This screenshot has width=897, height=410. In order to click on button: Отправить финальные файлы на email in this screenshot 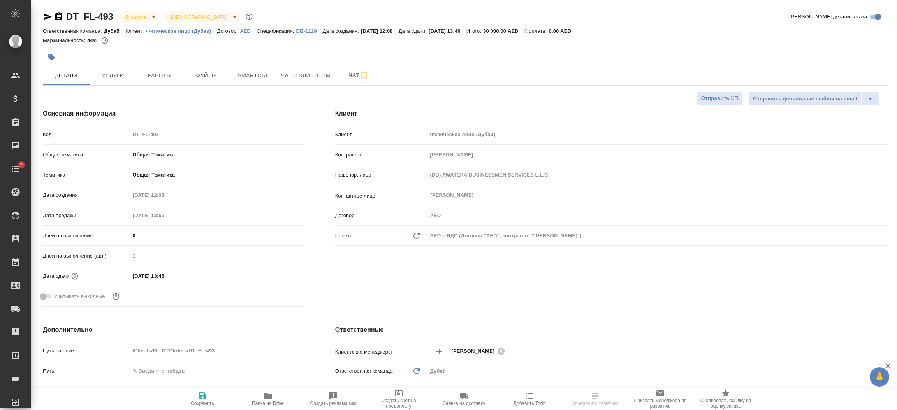, I will do `click(805, 99)`.